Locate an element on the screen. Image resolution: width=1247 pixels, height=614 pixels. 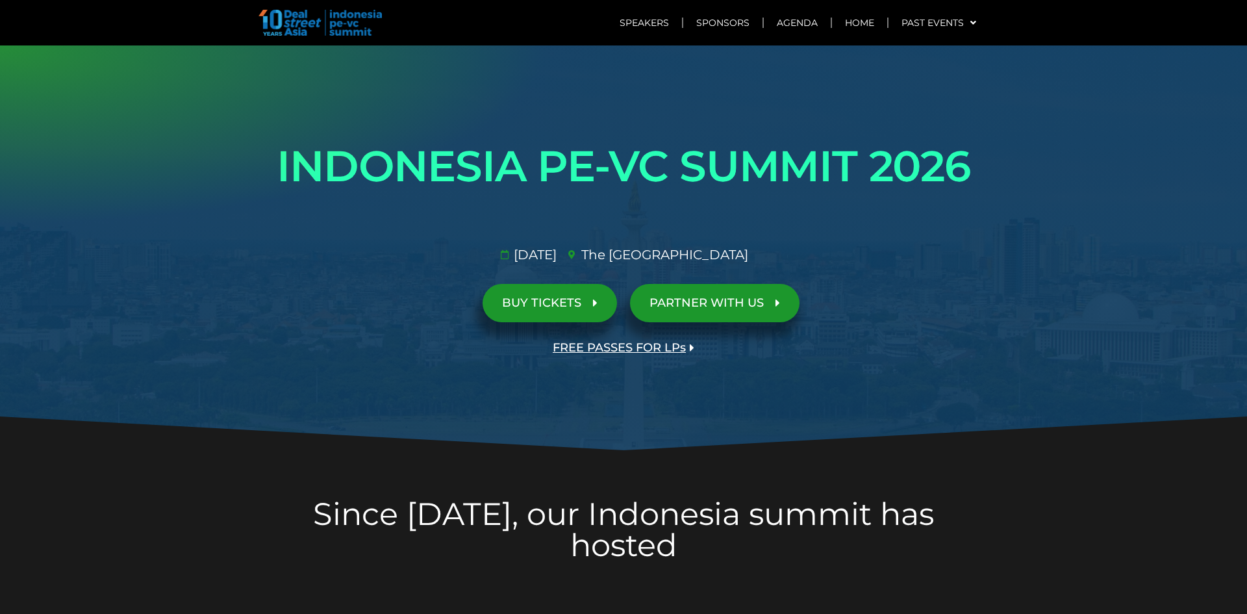
a: PARTNER WITH US is located at coordinates (714, 303).